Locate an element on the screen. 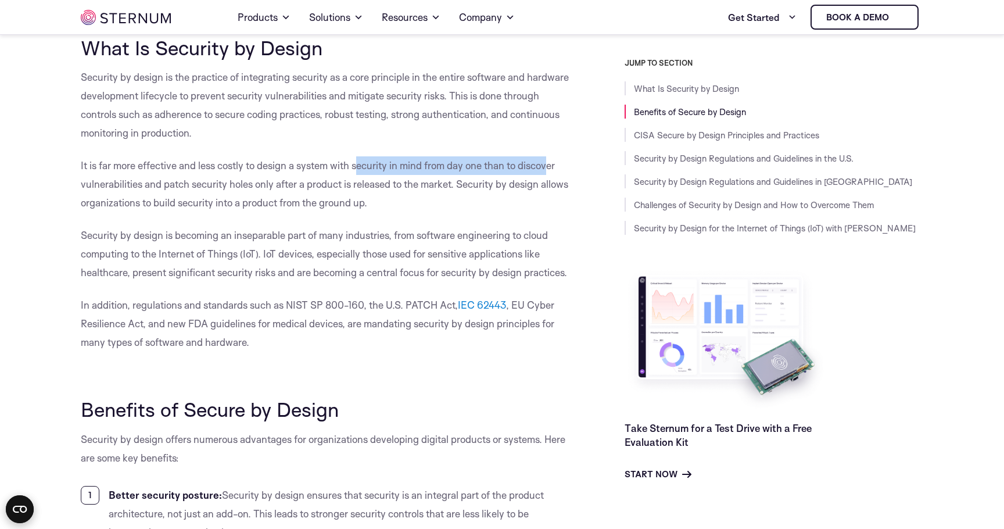 This screenshot has height=529, width=1004. a: Products is located at coordinates (264, 17).